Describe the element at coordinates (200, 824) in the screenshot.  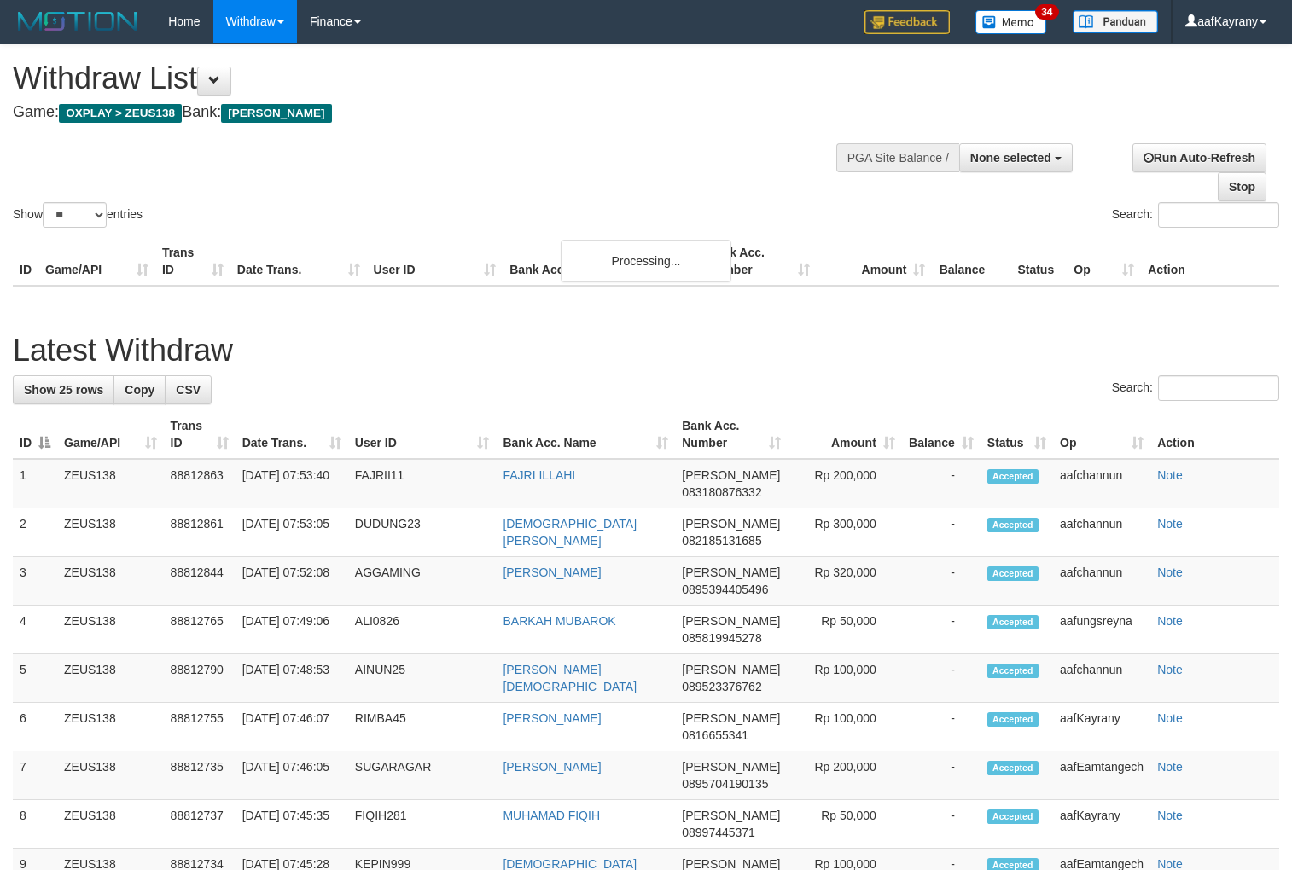
I see `td: 88812737` at that location.